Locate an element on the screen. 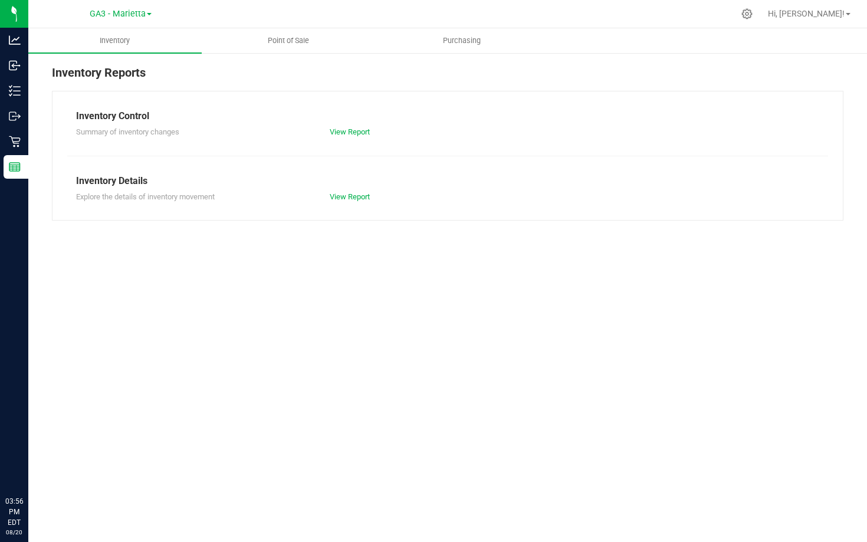  a: Inventory is located at coordinates (115, 41).